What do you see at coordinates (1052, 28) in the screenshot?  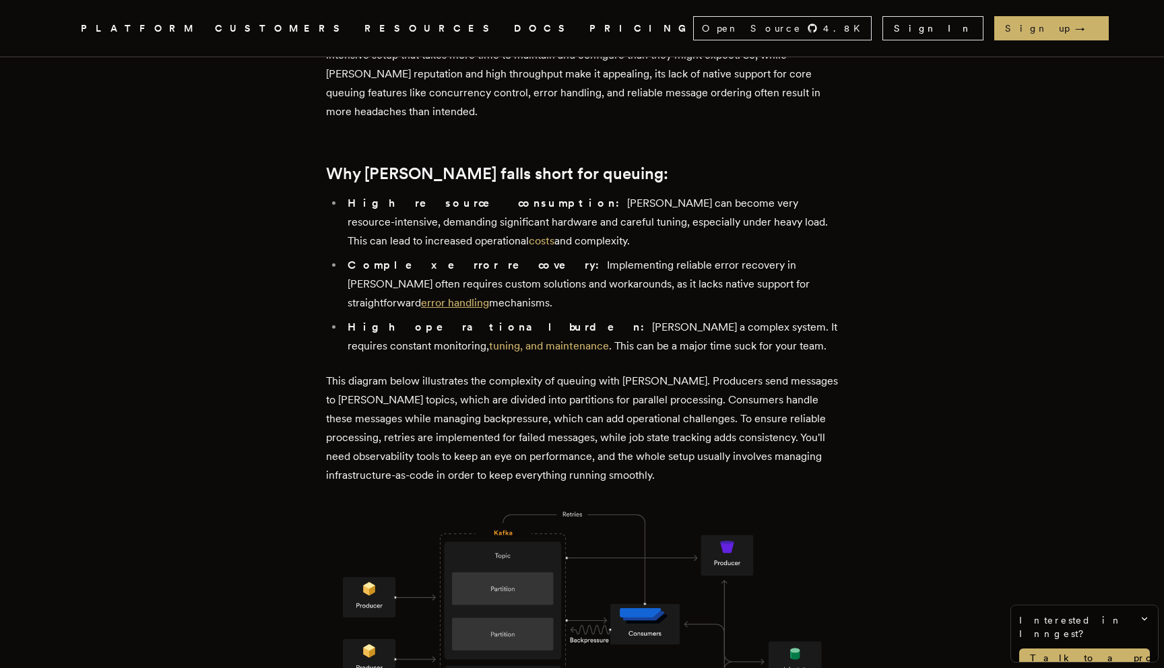 I see `a: Sign up` at bounding box center [1052, 28].